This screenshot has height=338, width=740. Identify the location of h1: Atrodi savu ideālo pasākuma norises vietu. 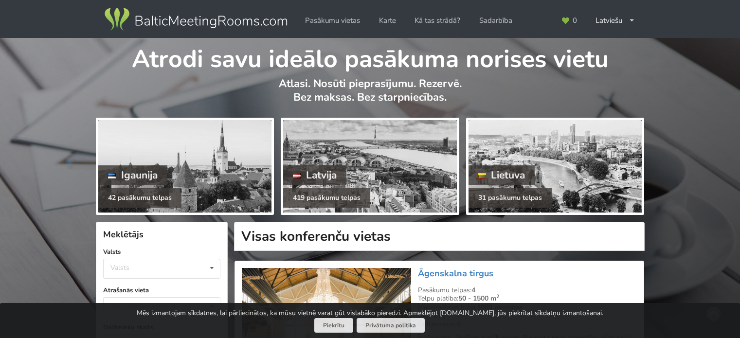
(370, 56).